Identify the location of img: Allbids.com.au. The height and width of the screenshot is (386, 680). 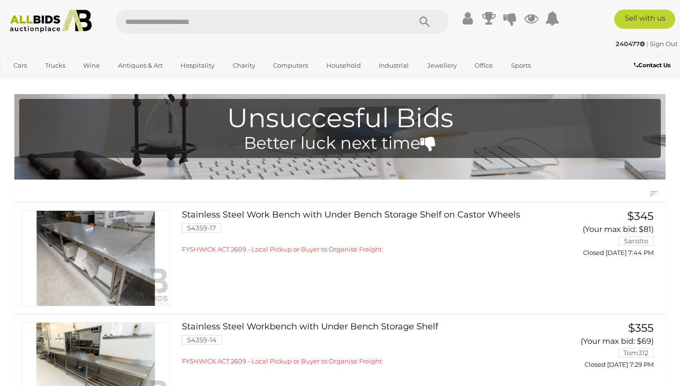
(51, 21).